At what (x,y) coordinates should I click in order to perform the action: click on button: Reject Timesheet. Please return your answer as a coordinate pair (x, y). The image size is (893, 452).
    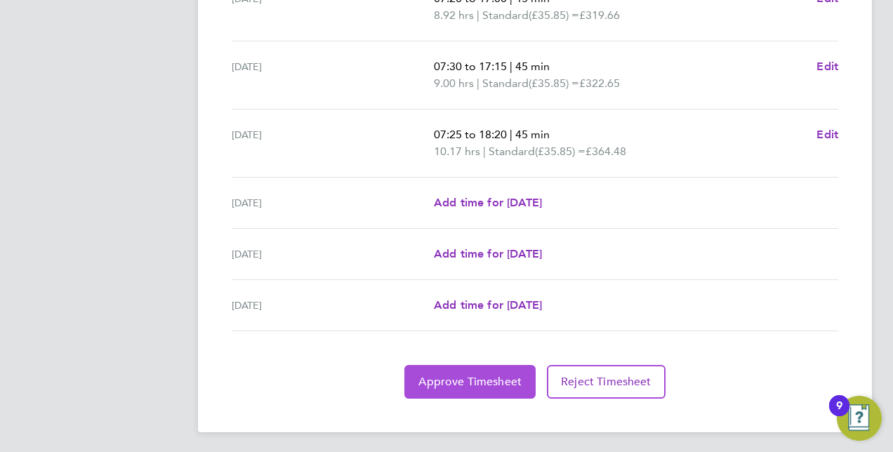
    Looking at the image, I should click on (606, 382).